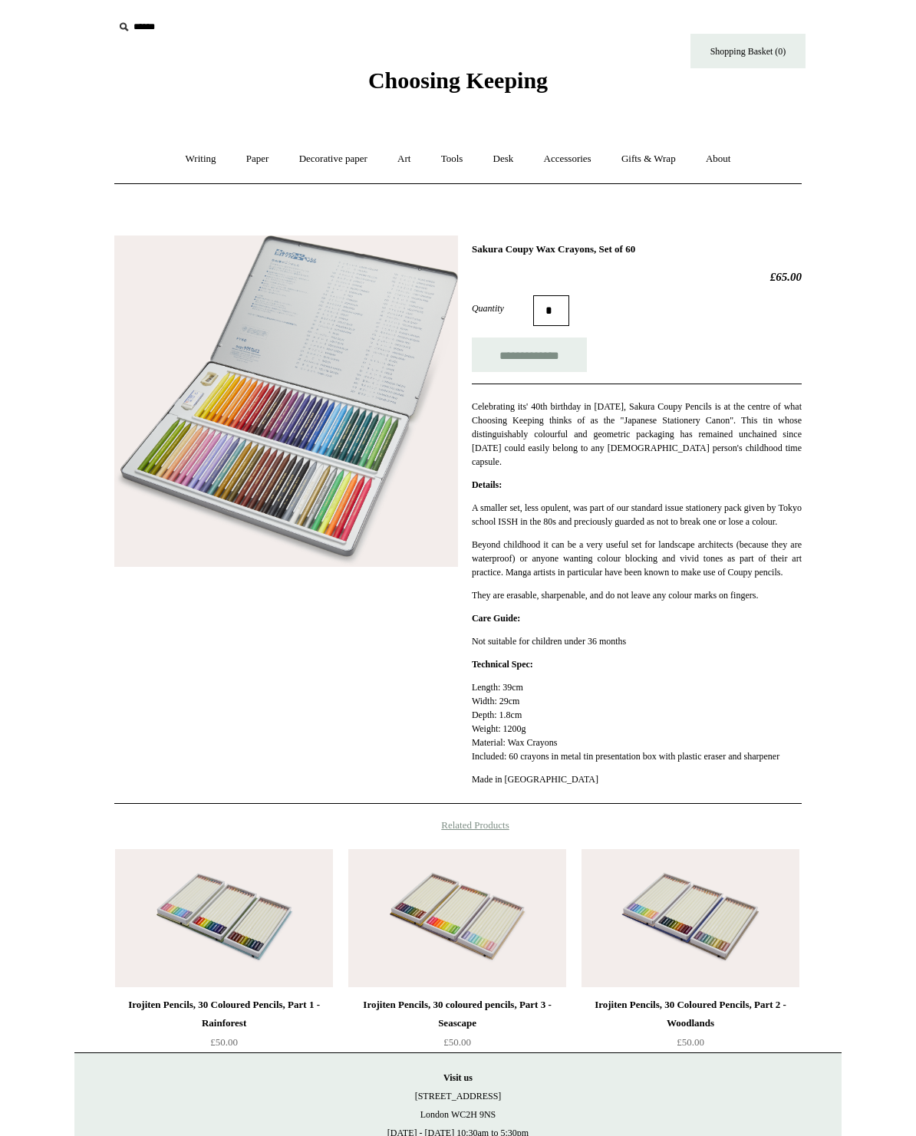  I want to click on label: Quantity, so click(502, 308).